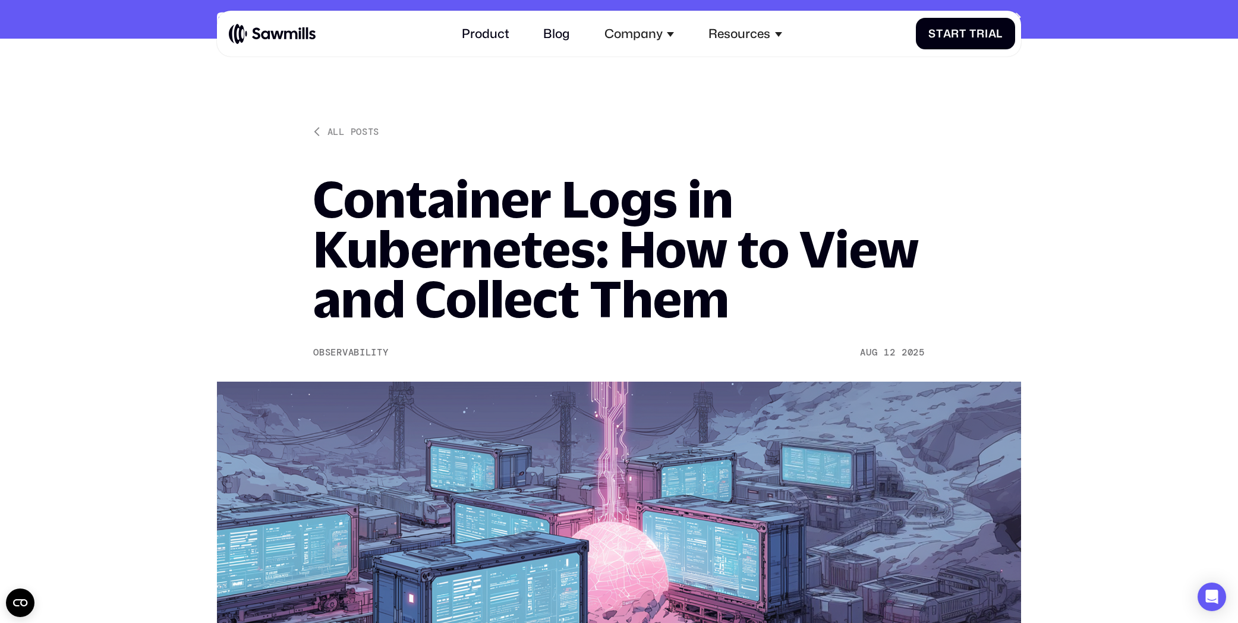  Describe the element at coordinates (619, 248) in the screenshot. I see `h1: Container Logs in Kubernetes: How to View and Collect Them` at that location.